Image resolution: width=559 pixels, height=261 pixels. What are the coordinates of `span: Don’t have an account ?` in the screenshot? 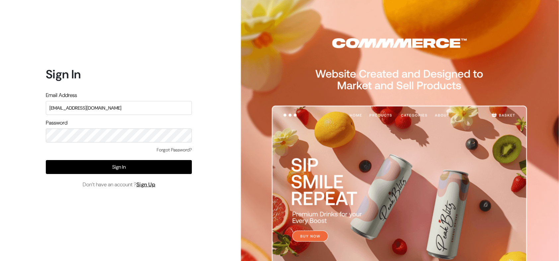 It's located at (119, 185).